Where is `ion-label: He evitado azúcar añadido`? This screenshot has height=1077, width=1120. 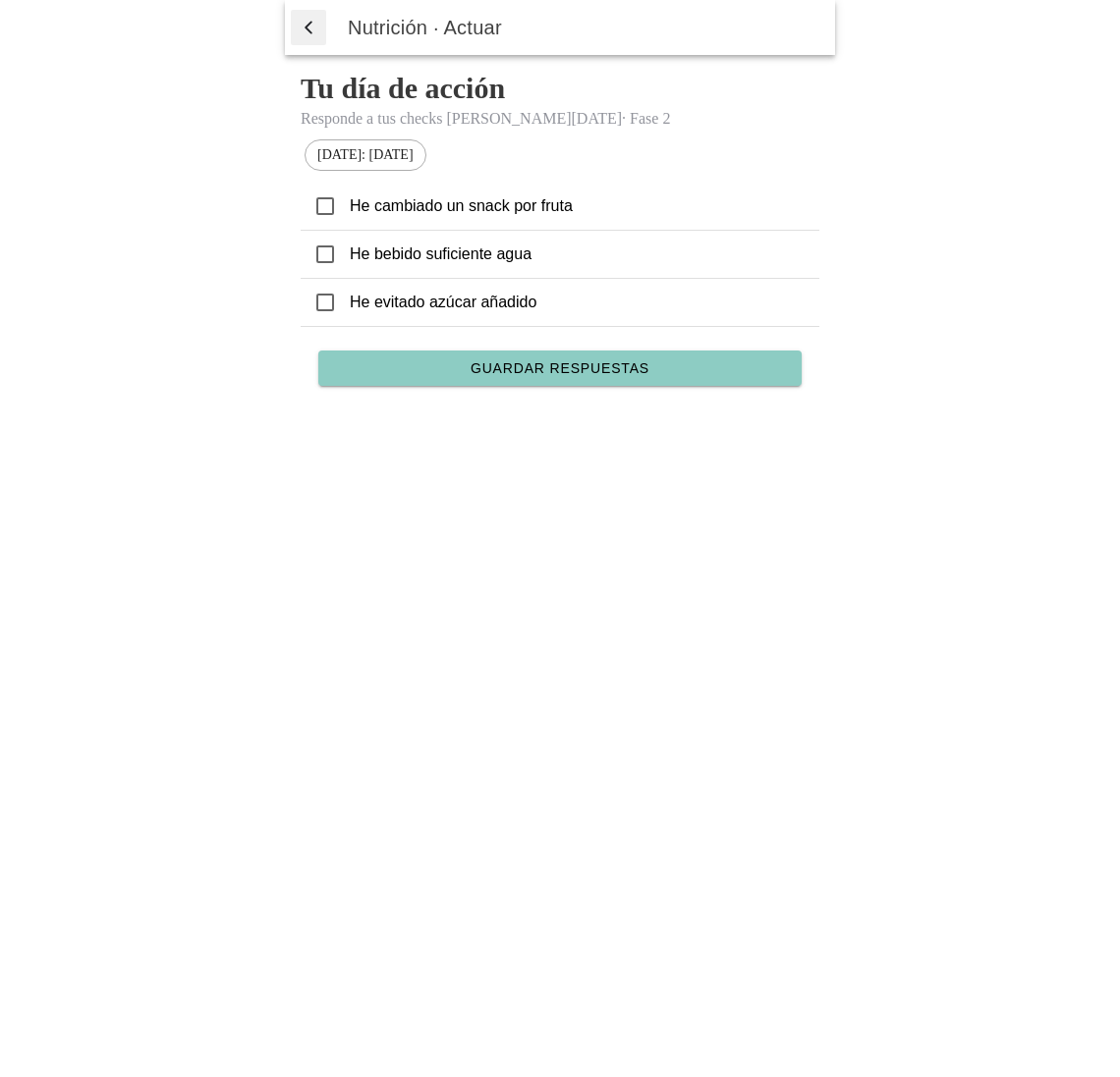
ion-label: He evitado azúcar añadido is located at coordinates (577, 303).